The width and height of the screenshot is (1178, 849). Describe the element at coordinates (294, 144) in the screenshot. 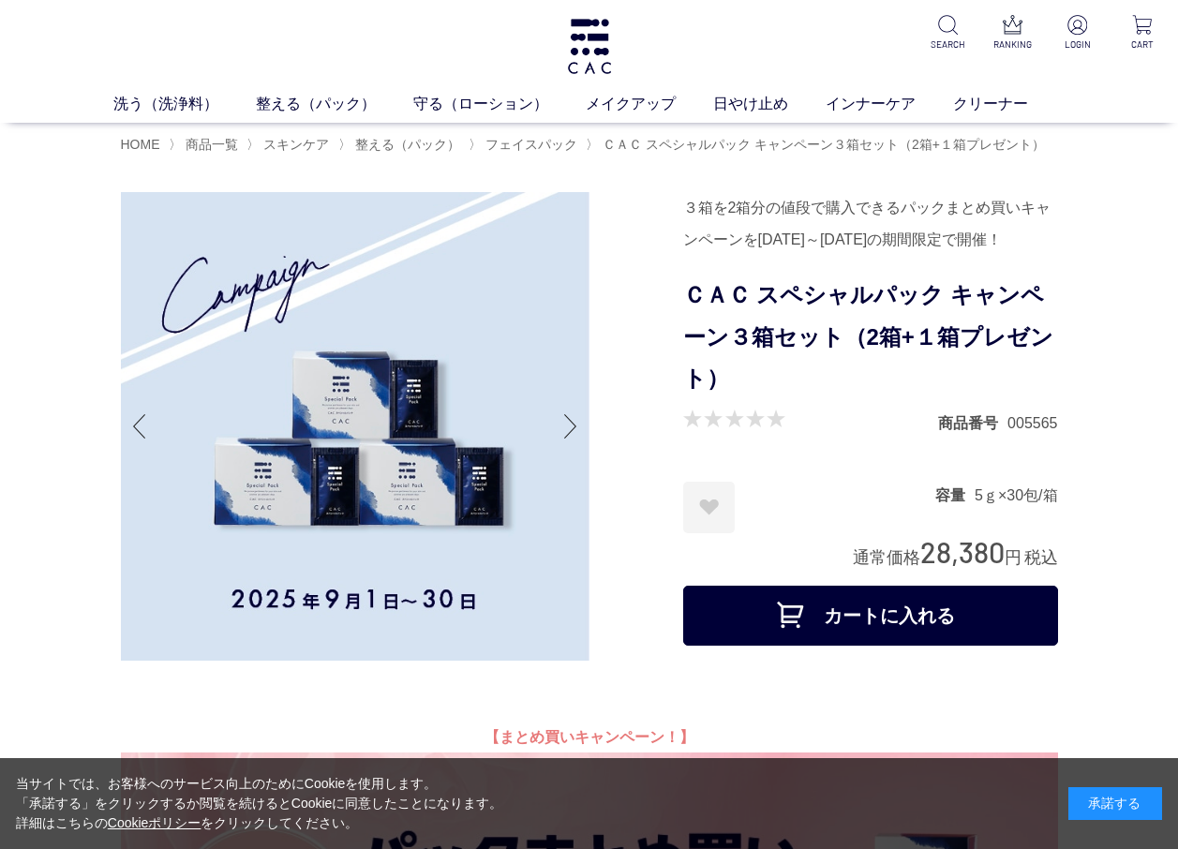

I see `a: スキンケア` at that location.